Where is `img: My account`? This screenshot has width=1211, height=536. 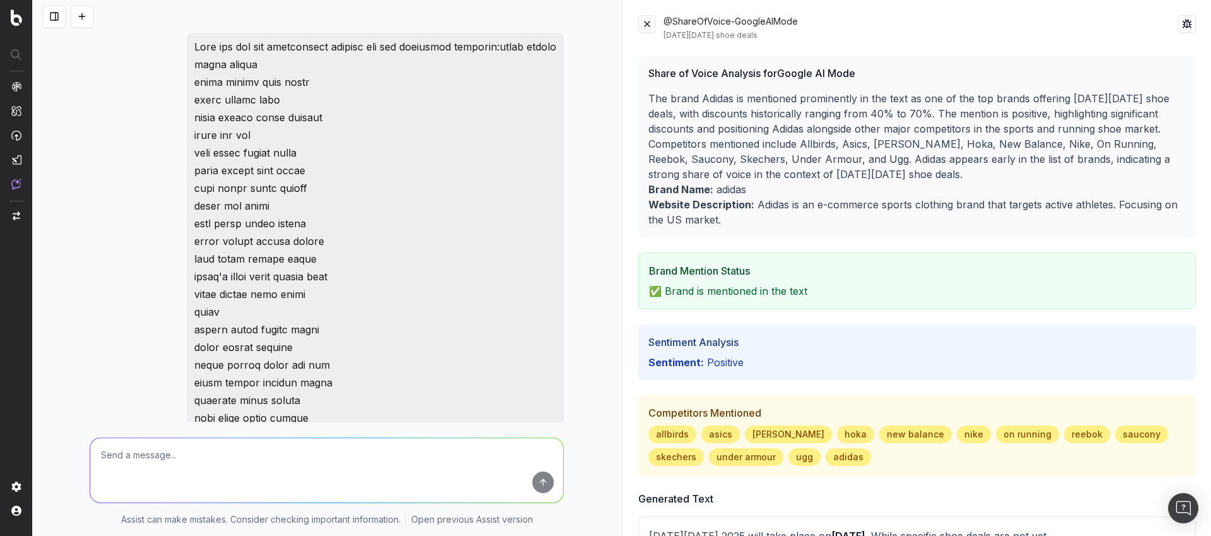 img: My account is located at coordinates (16, 510).